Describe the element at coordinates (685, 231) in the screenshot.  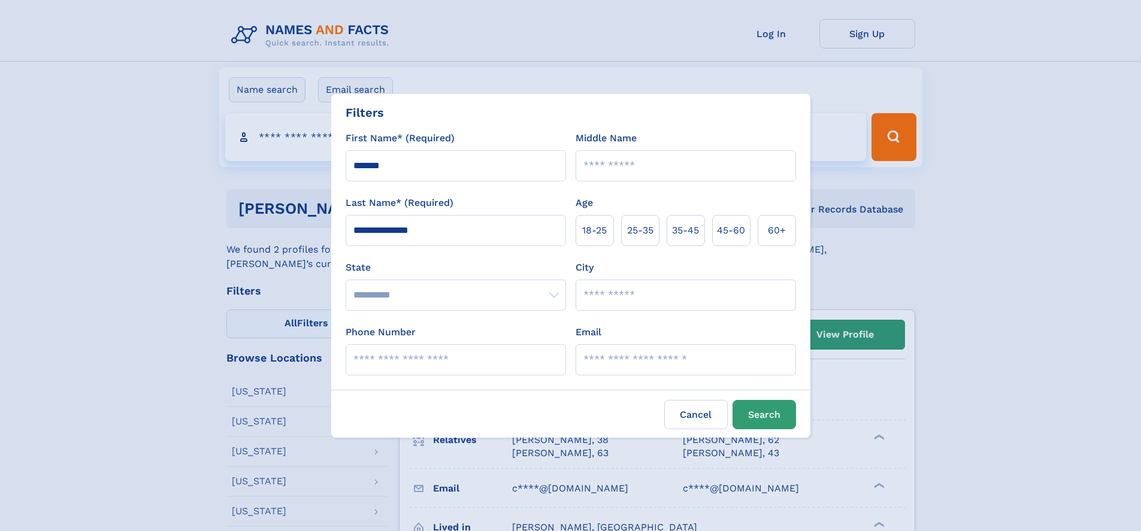
I see `span: 35‑45` at that location.